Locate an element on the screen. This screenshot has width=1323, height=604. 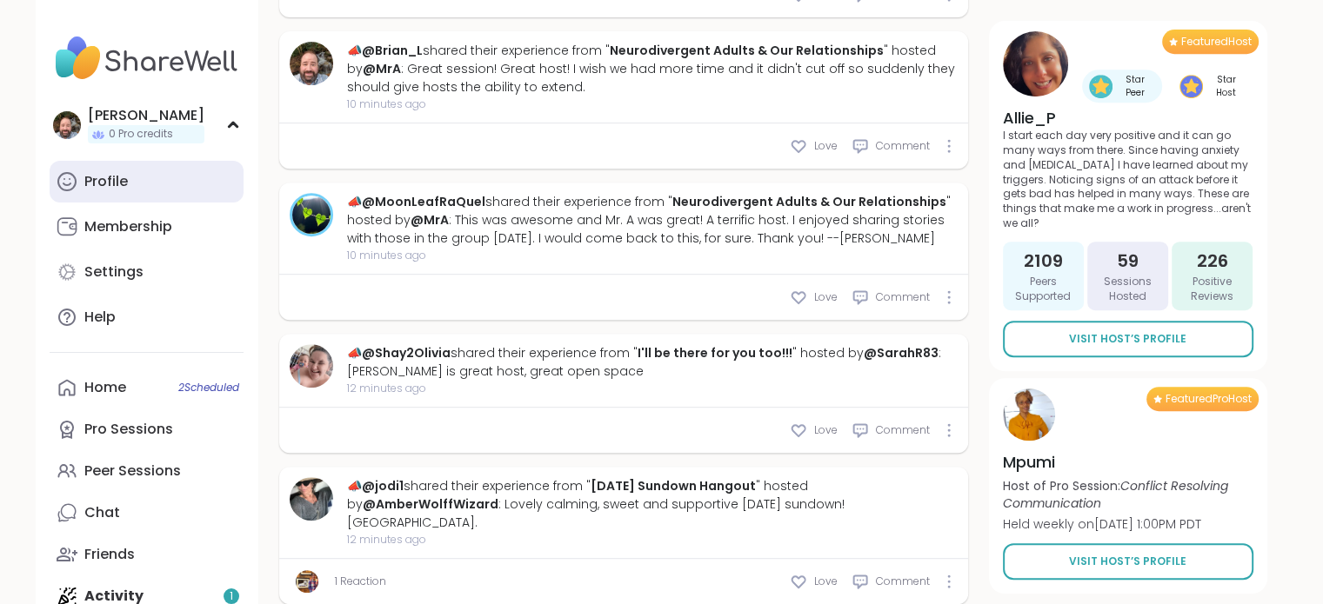
a: Shay2Olivia is located at coordinates (311, 366).